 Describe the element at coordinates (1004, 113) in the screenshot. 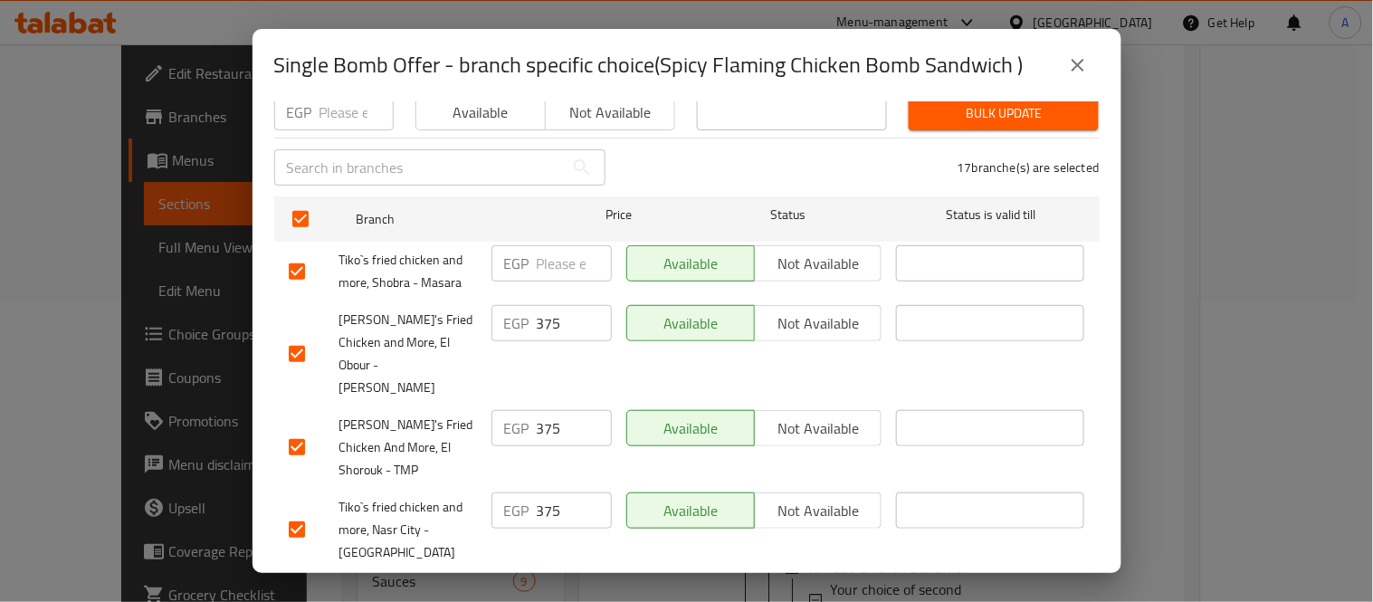

I see `button: Bulk update` at that location.